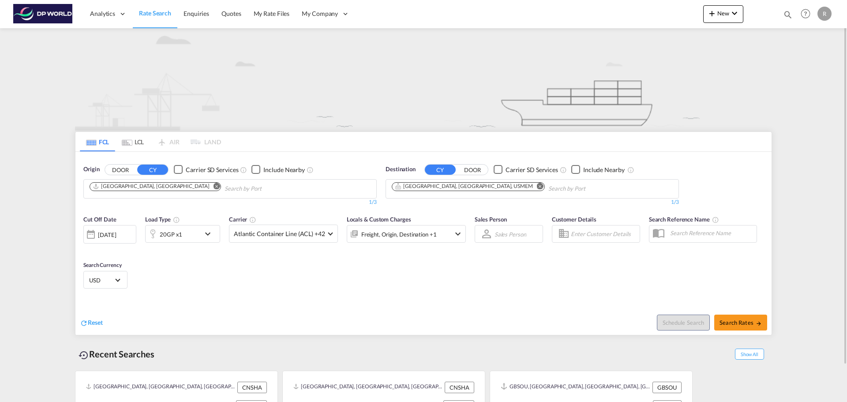 The width and height of the screenshot is (847, 402). I want to click on div: R, so click(824, 14).